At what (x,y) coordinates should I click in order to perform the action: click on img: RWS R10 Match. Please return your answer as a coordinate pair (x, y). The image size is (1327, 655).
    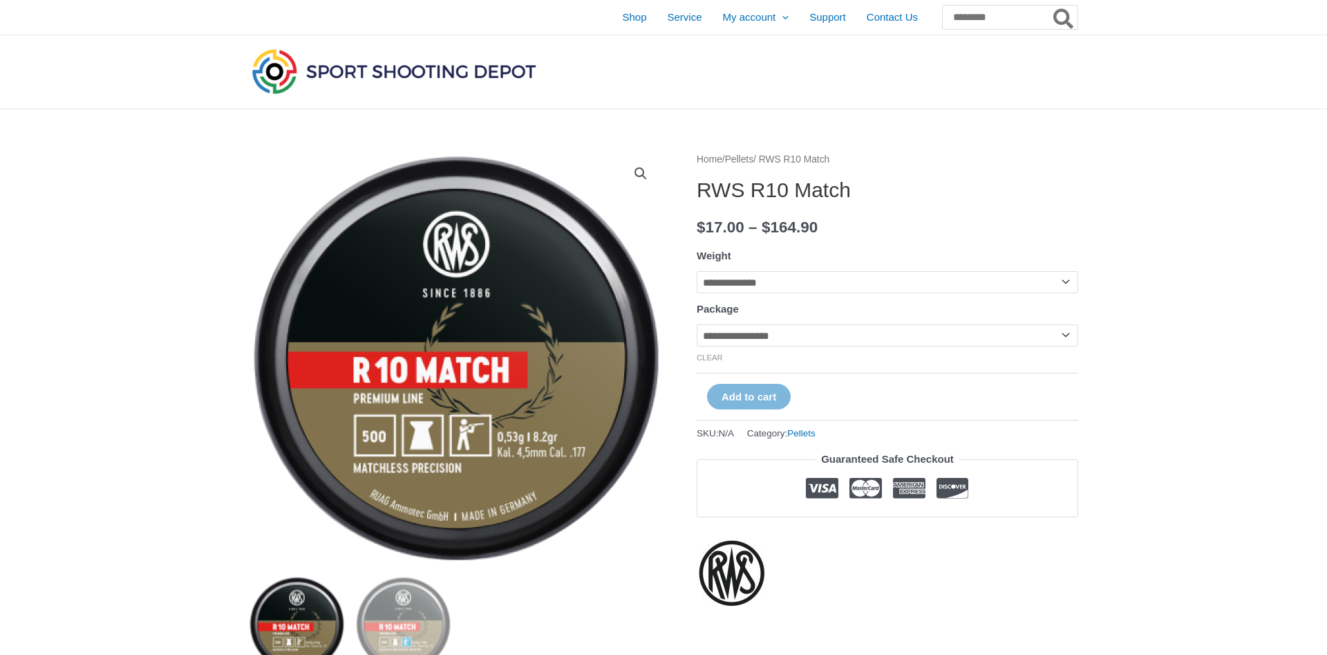
    Looking at the image, I should click on (456, 358).